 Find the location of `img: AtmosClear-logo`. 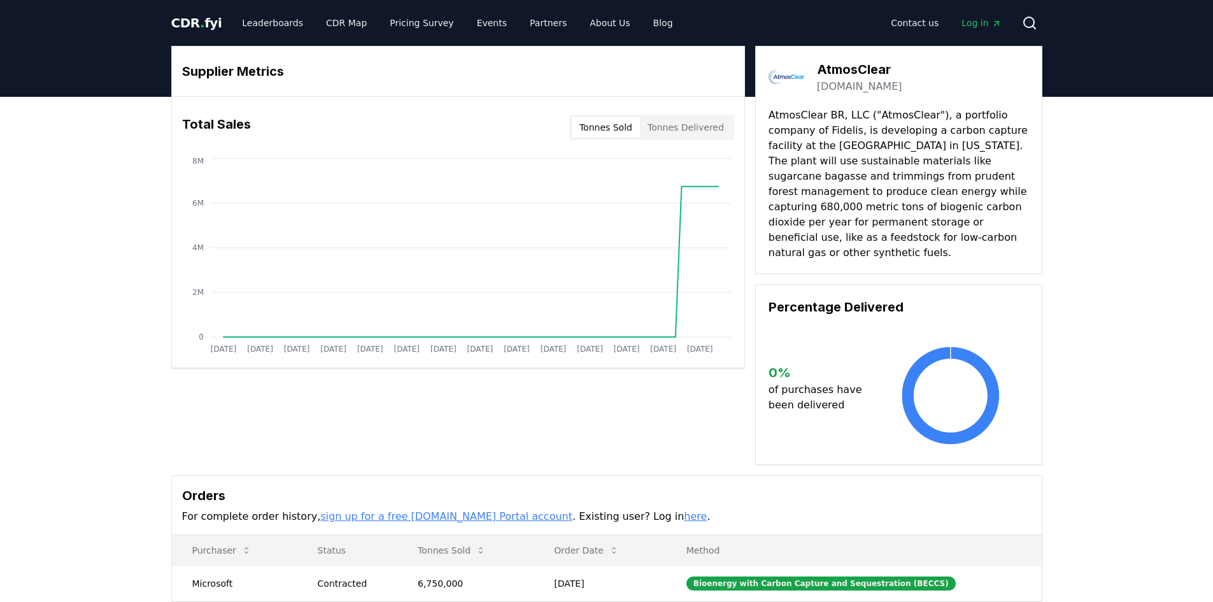

img: AtmosClear-logo is located at coordinates (786, 77).